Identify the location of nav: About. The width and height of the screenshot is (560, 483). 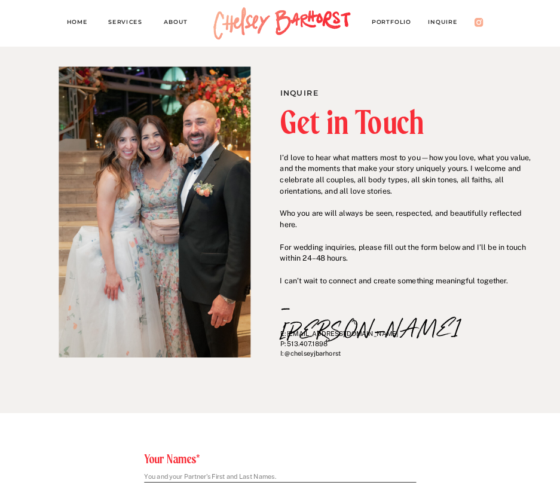
(180, 23).